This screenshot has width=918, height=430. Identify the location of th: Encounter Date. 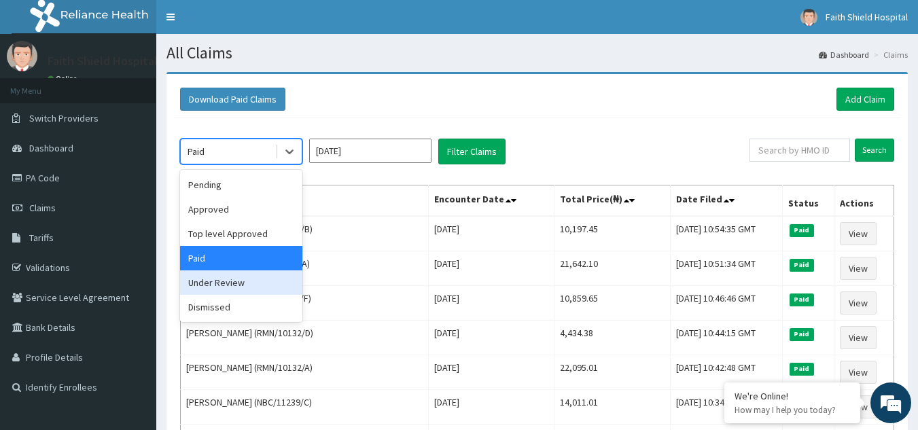
(491, 201).